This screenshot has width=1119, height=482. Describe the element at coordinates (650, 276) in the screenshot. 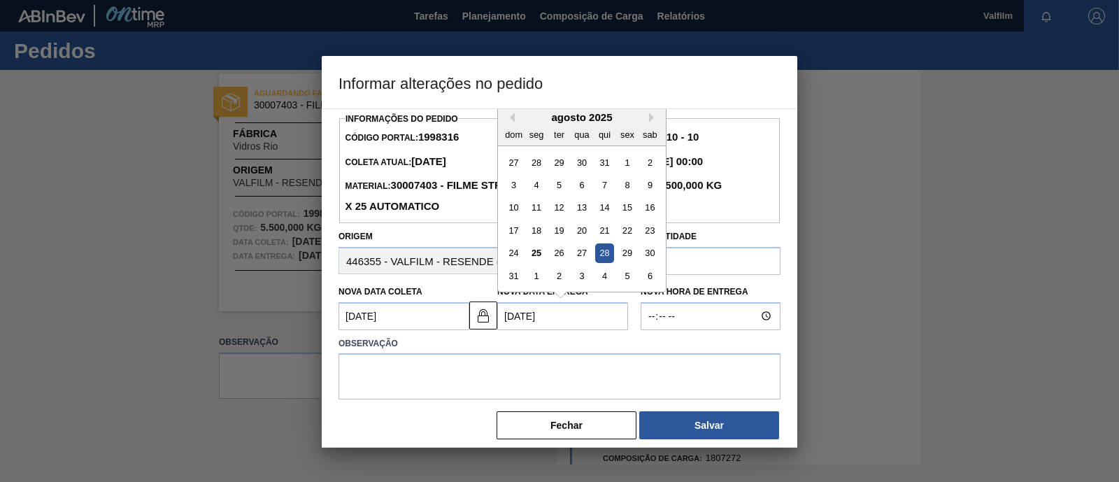

I see `div: Choose sábado, 6 de setembro de 2025` at that location.